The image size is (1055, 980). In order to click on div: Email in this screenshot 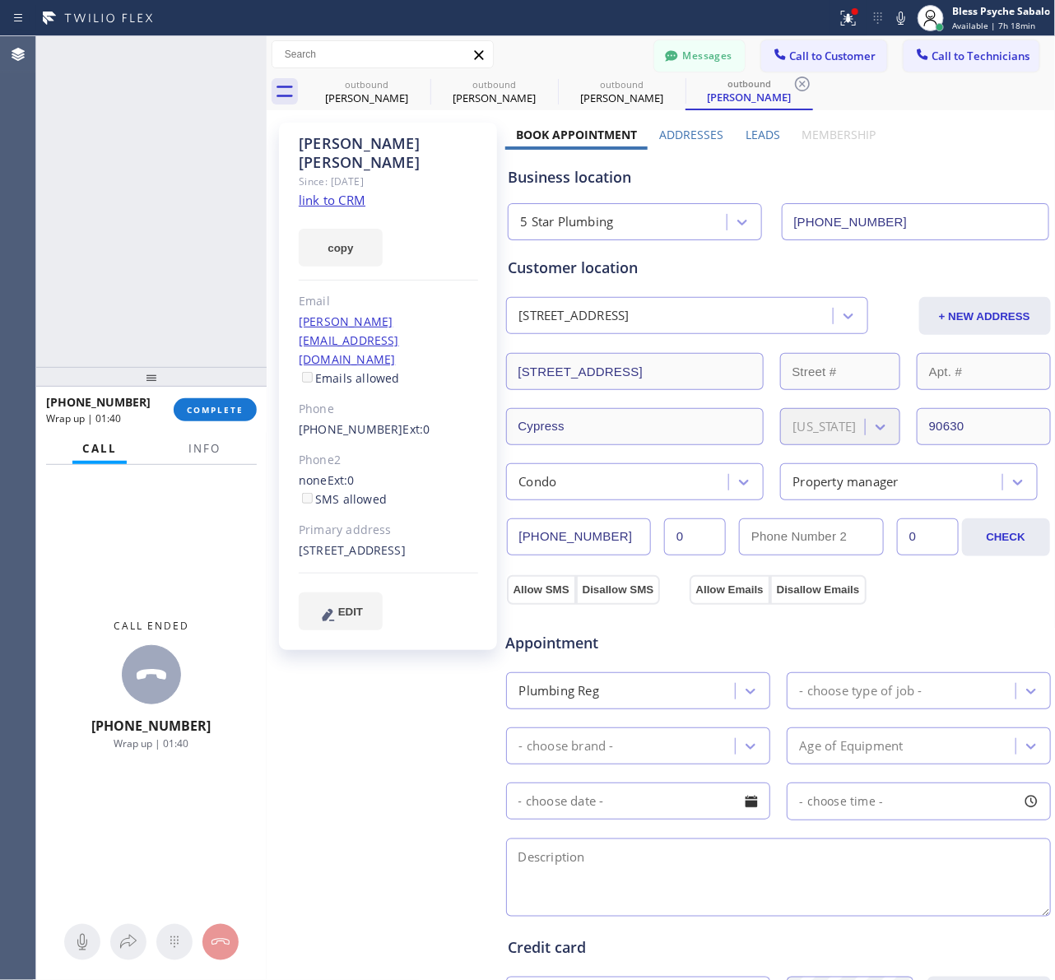, I will do `click(388, 301)`.